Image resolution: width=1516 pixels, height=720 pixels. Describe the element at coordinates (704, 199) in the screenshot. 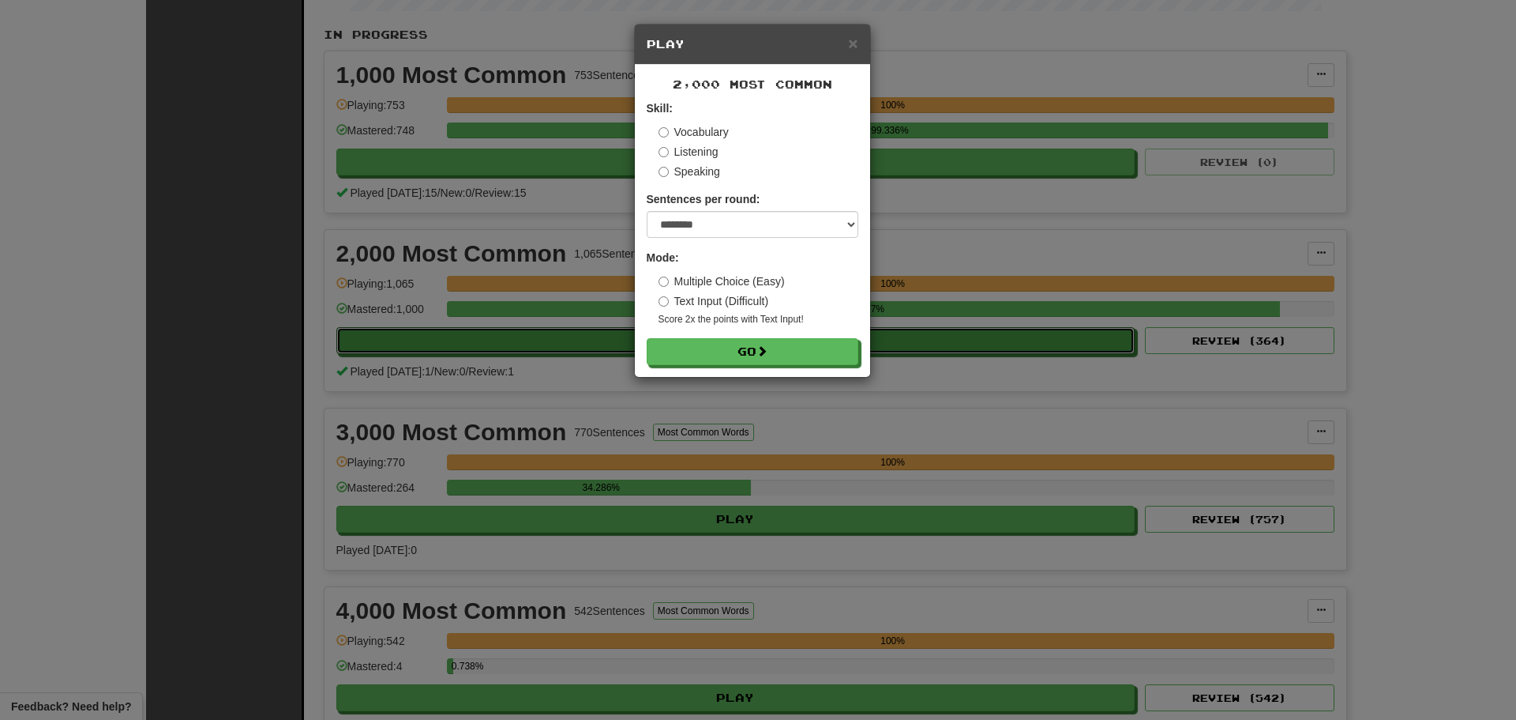

I see `label: Sentences per round:` at that location.